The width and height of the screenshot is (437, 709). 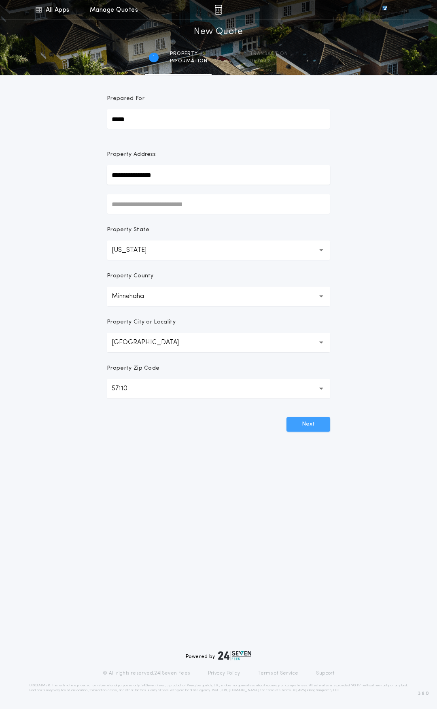 What do you see at coordinates (147, 673) in the screenshot?
I see `p: © All rights reserved. 24|Seven Fees` at bounding box center [147, 673].